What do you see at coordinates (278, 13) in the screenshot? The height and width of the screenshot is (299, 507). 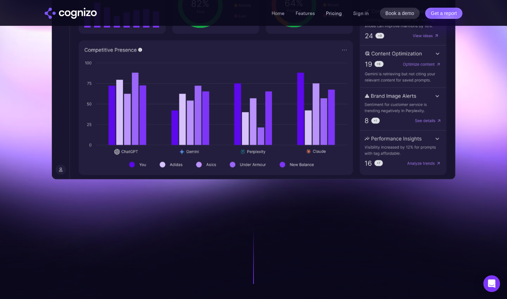 I see `a: Home` at bounding box center [278, 13].